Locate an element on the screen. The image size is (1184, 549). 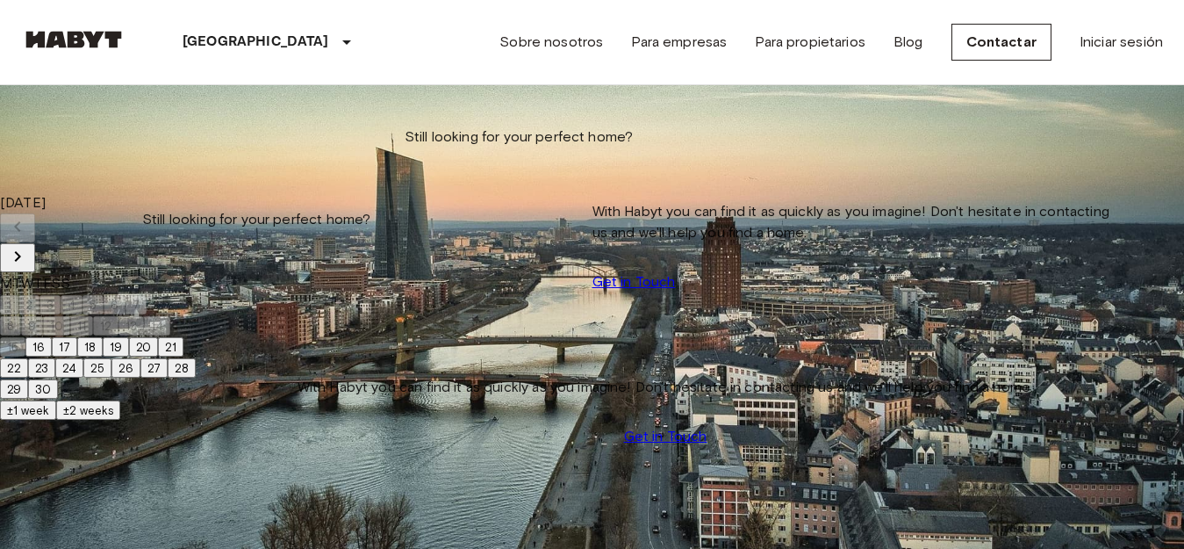
button: 23 is located at coordinates (41, 368).